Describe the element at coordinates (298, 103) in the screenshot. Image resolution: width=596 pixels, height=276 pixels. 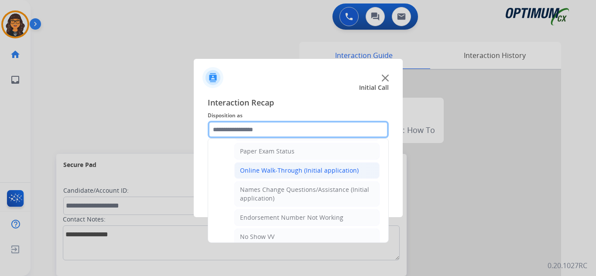
I see `span: Interaction Recap` at that location.